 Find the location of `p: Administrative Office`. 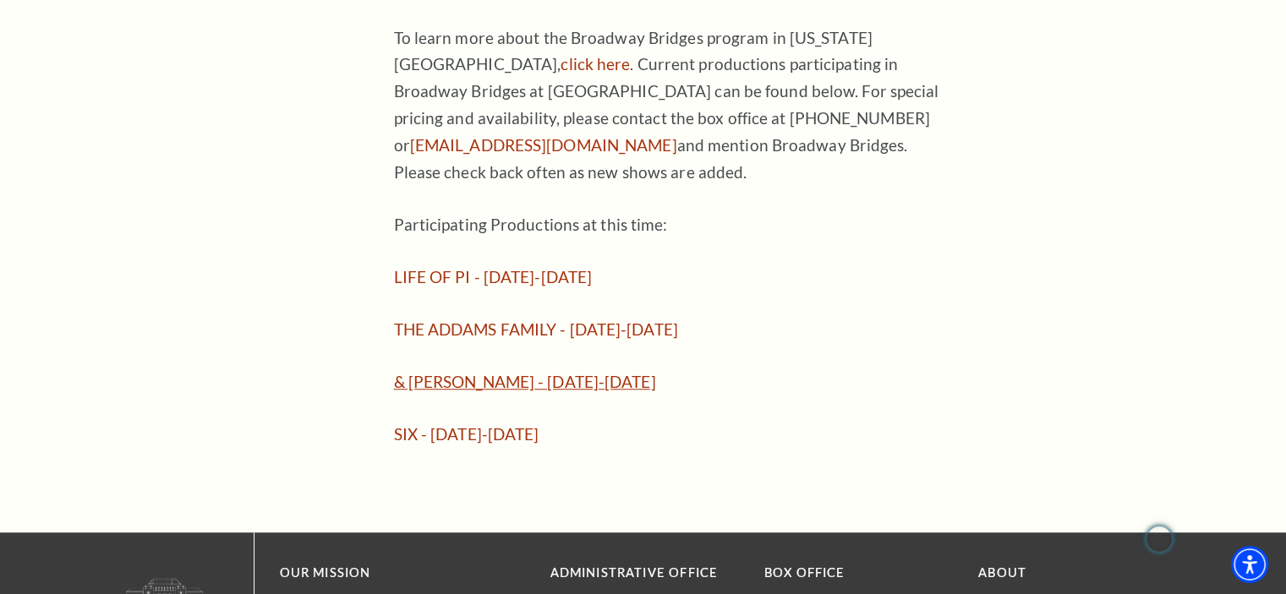

p: Administrative Office is located at coordinates (644, 573).